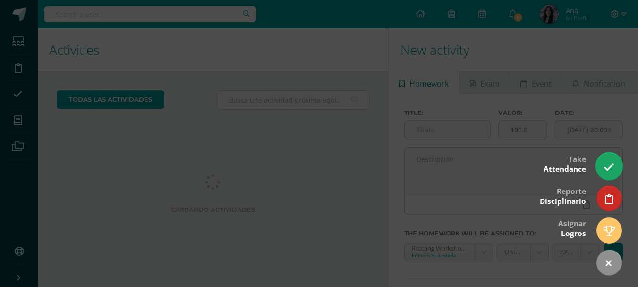 This screenshot has width=638, height=287. I want to click on div: Asignar, so click(572, 227).